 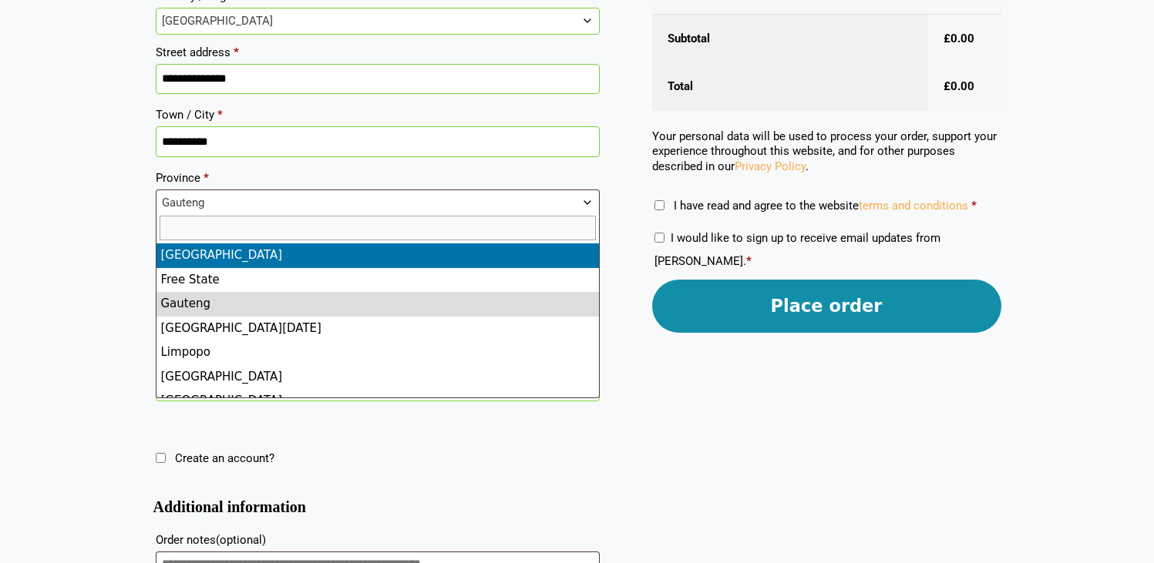 What do you see at coordinates (913, 206) in the screenshot?
I see `a: terms and conditions` at bounding box center [913, 206].